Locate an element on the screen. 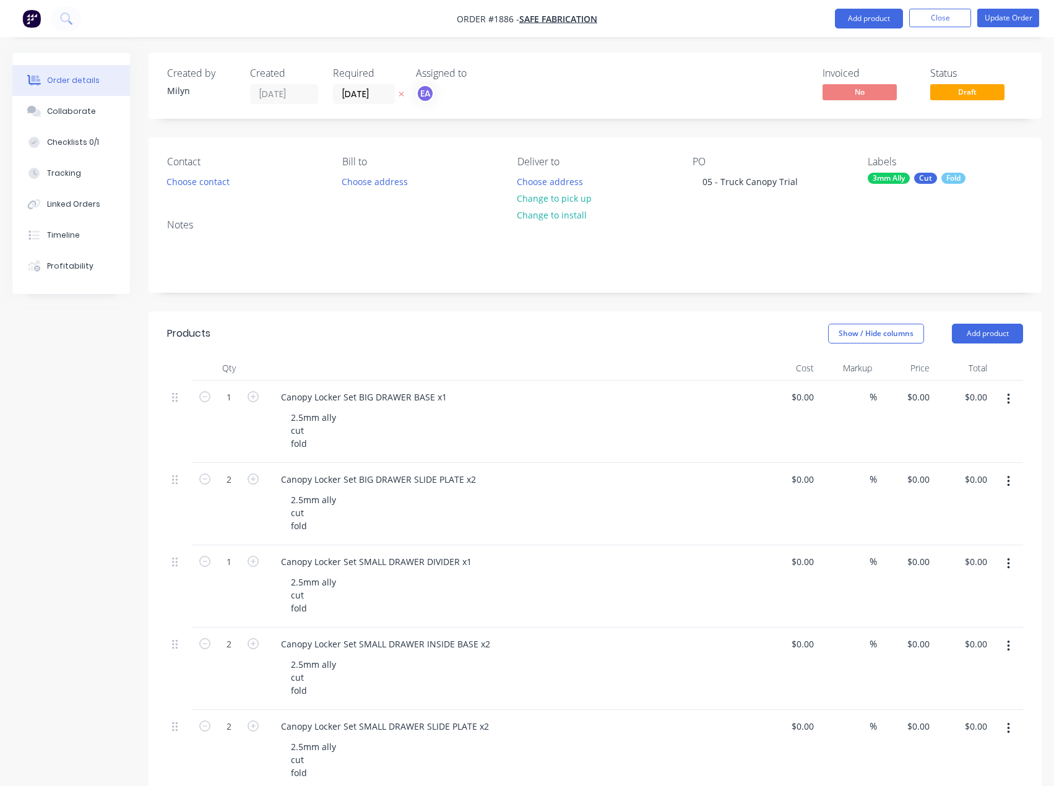  div: Canopy Locker Set SMALL DRAWER INSIDE BASE x2 is located at coordinates (386, 644).